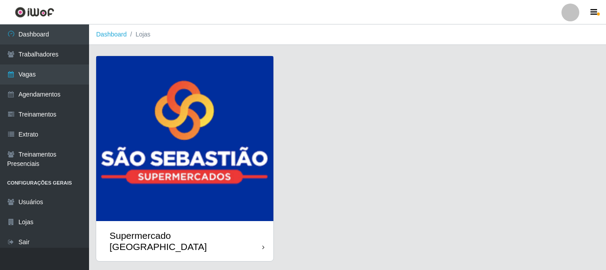 This screenshot has width=606, height=270. What do you see at coordinates (34, 12) in the screenshot?
I see `img: CoreUI Logo` at bounding box center [34, 12].